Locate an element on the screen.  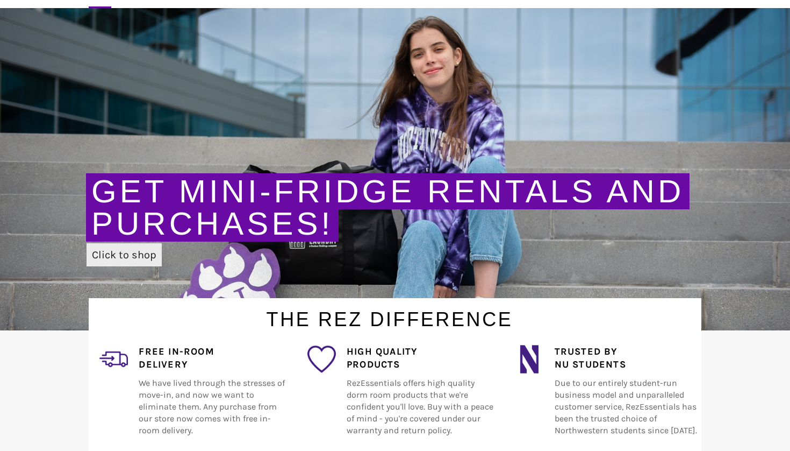
div: We have lived through the stresses of move-in, and now we want to eliminate them. Any purchase fr... is located at coordinates (206, 396).